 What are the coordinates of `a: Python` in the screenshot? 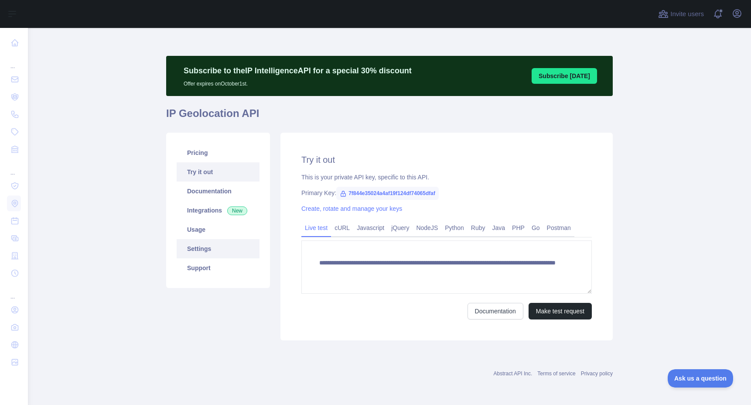 It's located at (454, 228).